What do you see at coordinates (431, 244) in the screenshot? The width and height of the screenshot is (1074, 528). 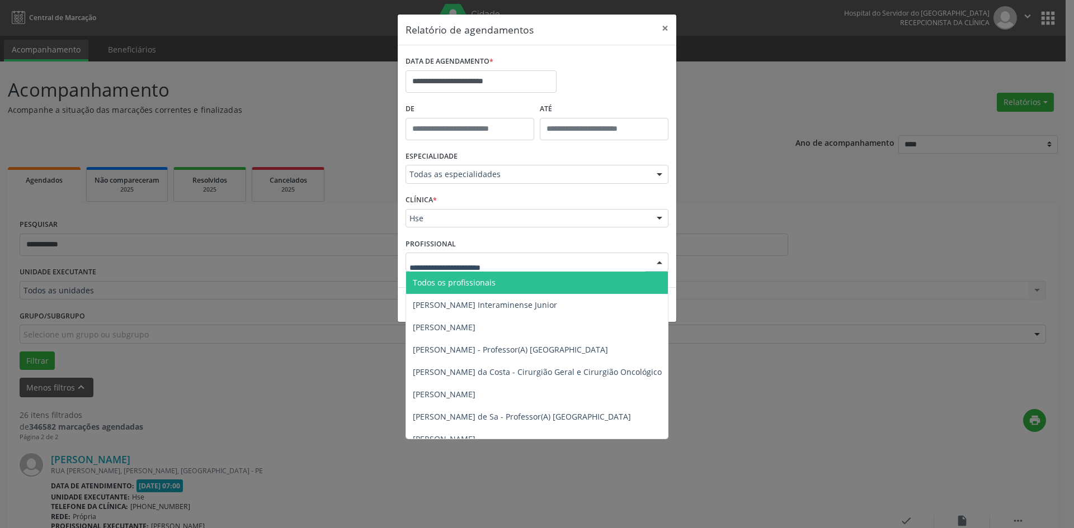 I see `label: PROFISSIONAL` at bounding box center [431, 244].